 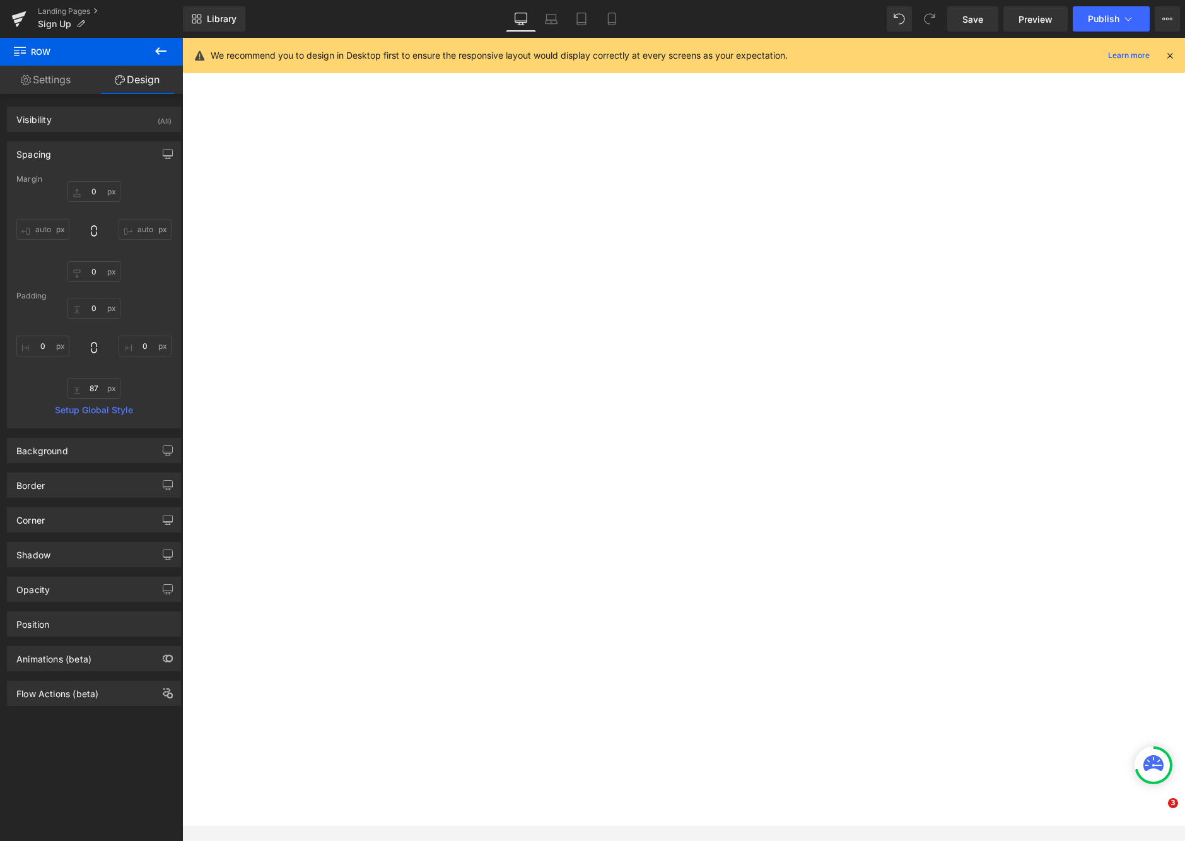 I want to click on span: Preview, so click(x=1036, y=19).